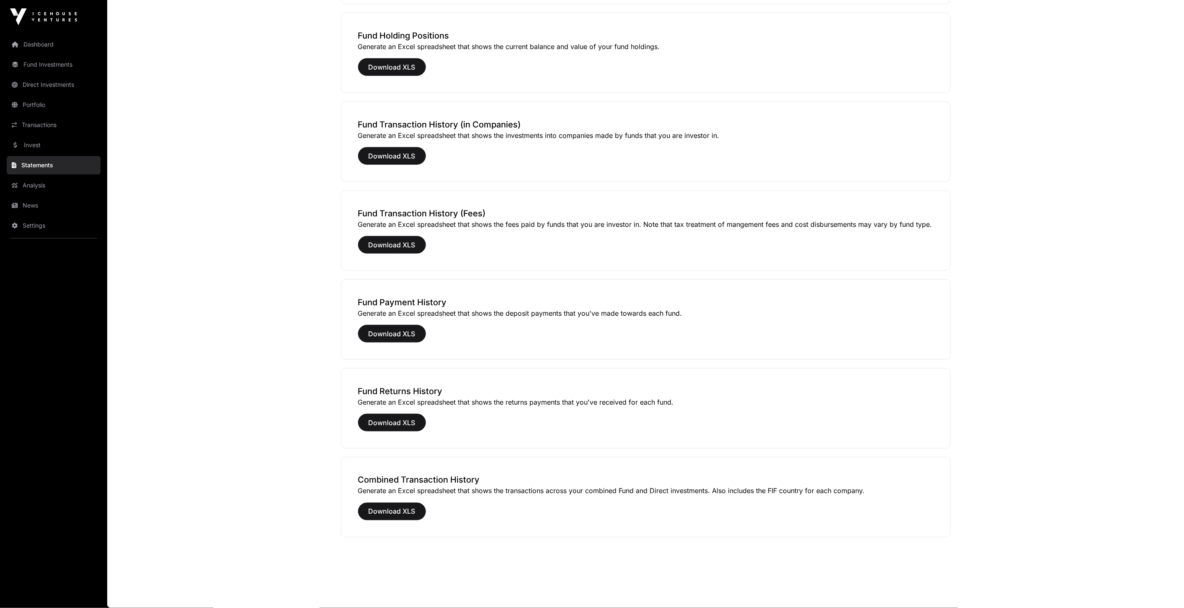  Describe the element at coordinates (646, 480) in the screenshot. I see `h3: Combined Transaction History` at that location.